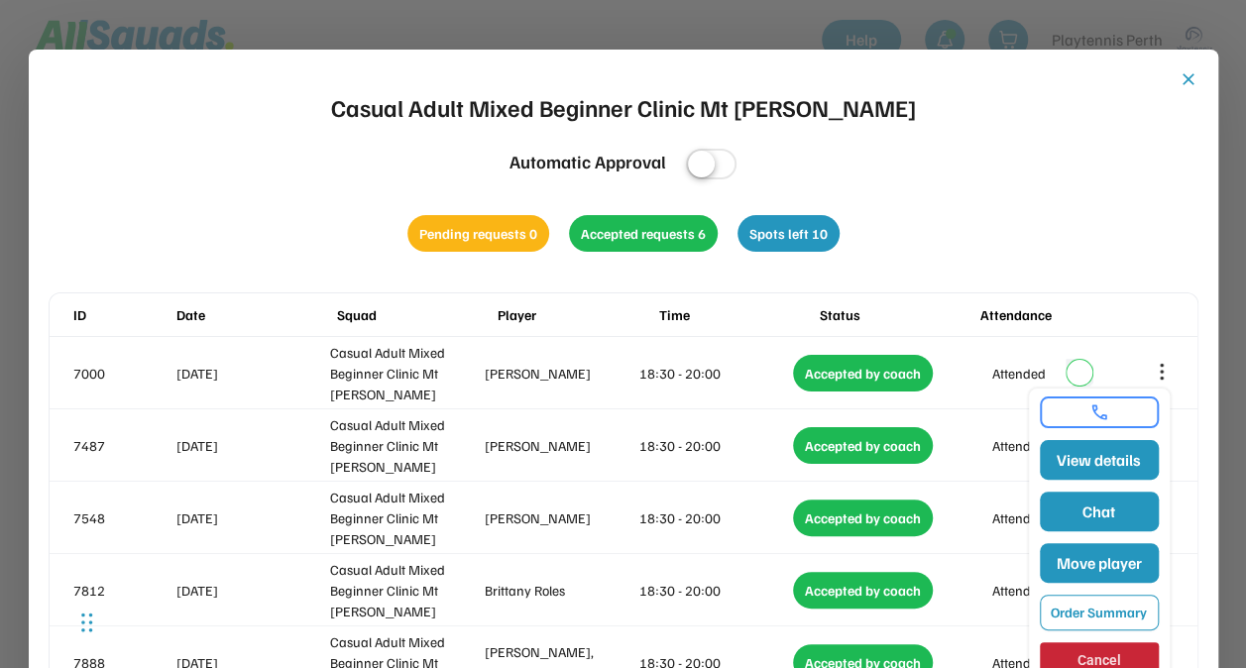  What do you see at coordinates (898, 314) in the screenshot?
I see `div: Status` at bounding box center [898, 314].